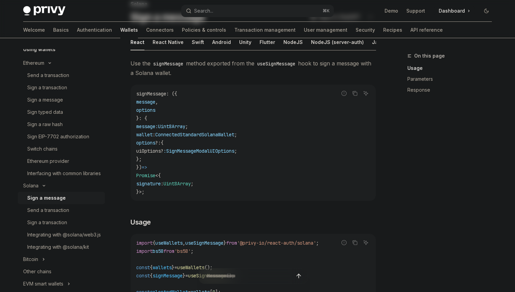 This screenshot has width=515, height=292. I want to click on div: Search..., so click(204, 11).